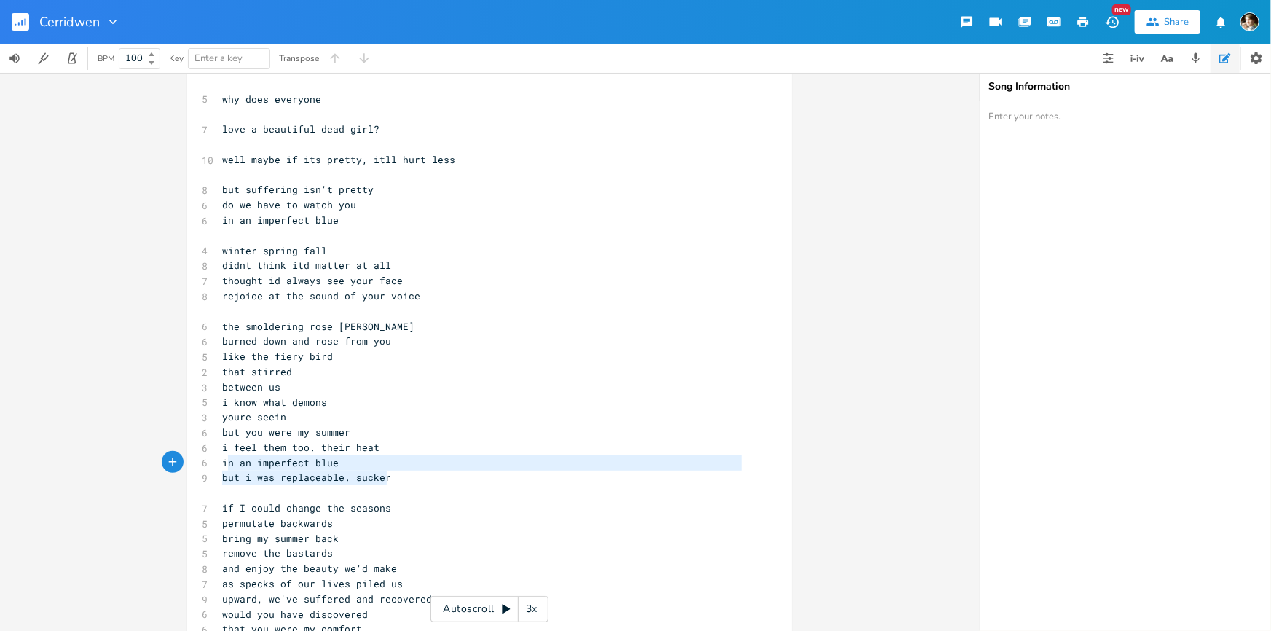 This screenshot has width=1271, height=631. Describe the element at coordinates (254, 417) in the screenshot. I see `span: youre seein` at that location.